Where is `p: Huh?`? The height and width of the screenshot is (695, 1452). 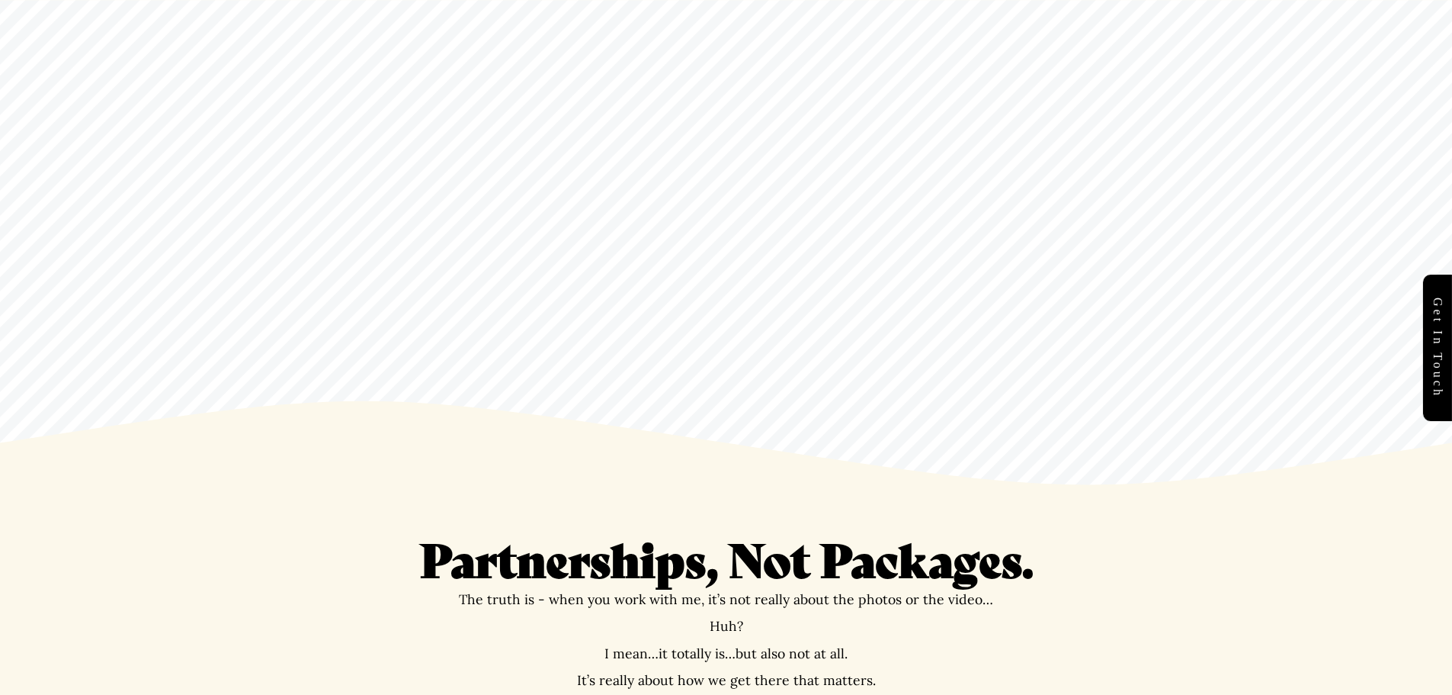
p: Huh? is located at coordinates (726, 625).